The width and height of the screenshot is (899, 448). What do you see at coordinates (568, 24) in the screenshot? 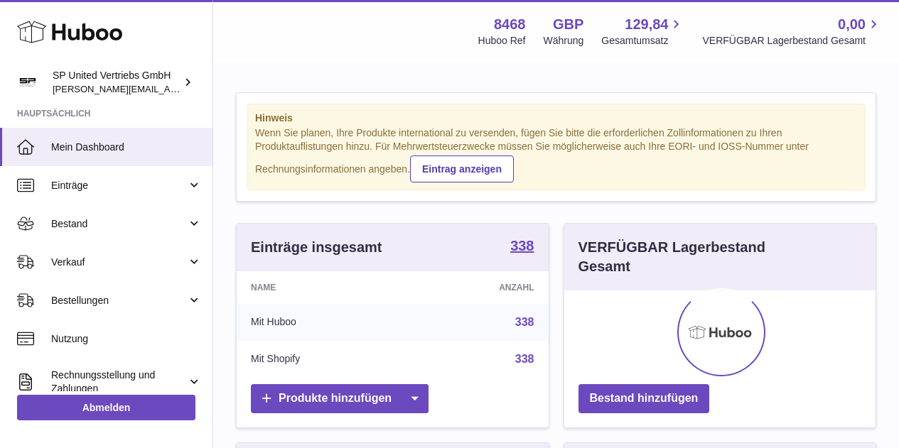
I see `strong: GBP` at bounding box center [568, 24].